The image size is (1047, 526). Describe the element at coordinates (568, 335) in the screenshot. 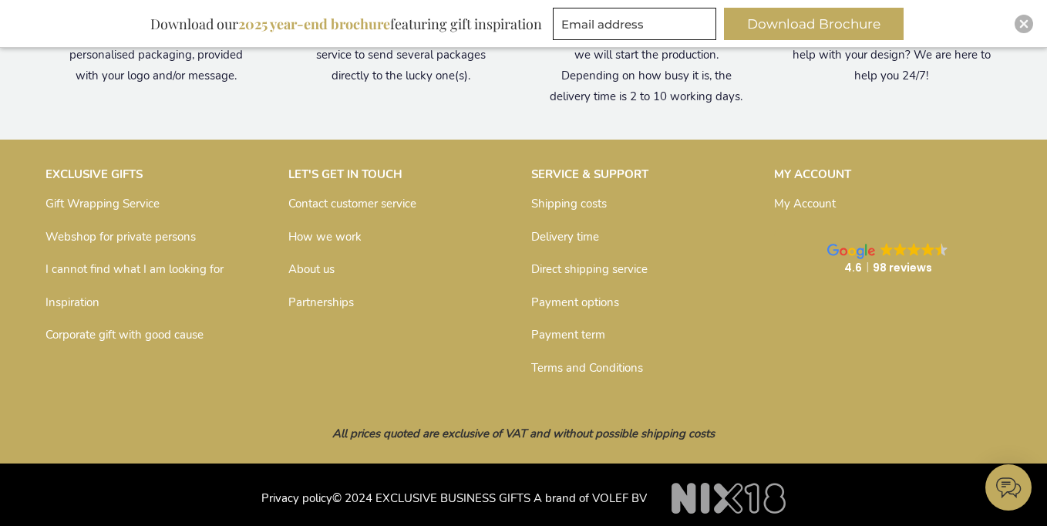

I see `a: Payment term` at that location.